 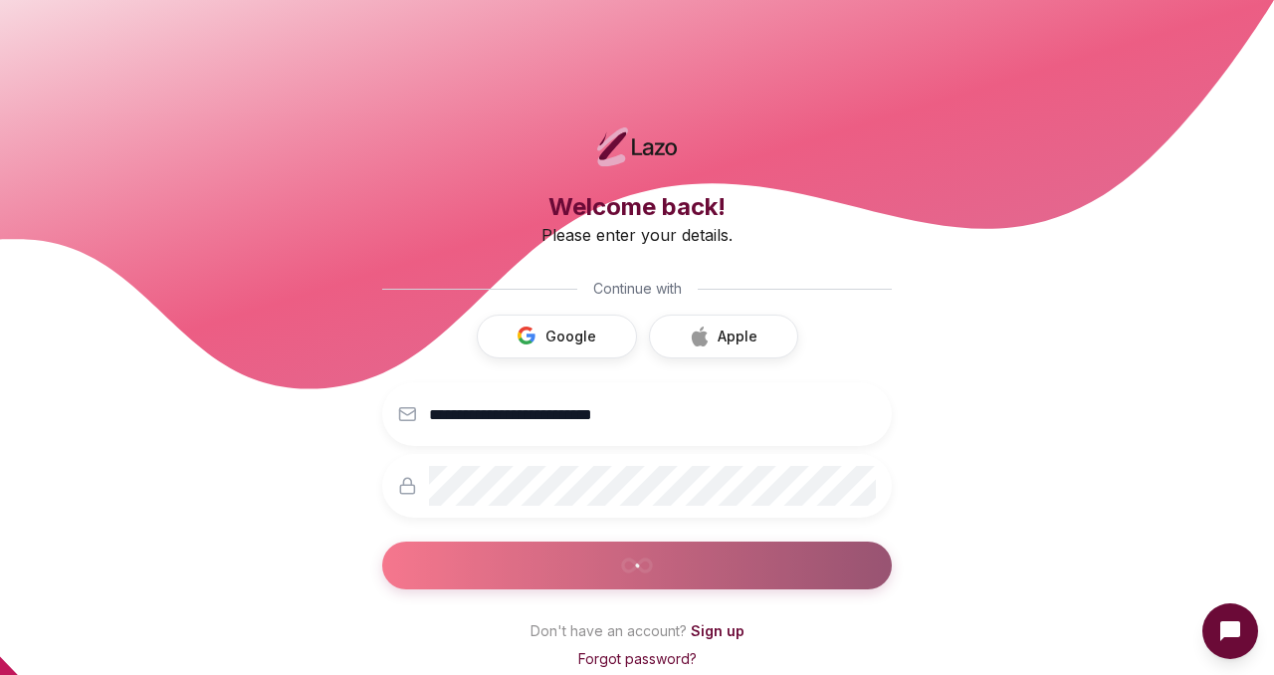 What do you see at coordinates (637, 658) in the screenshot?
I see `a: Forgot password?` at bounding box center [637, 658].